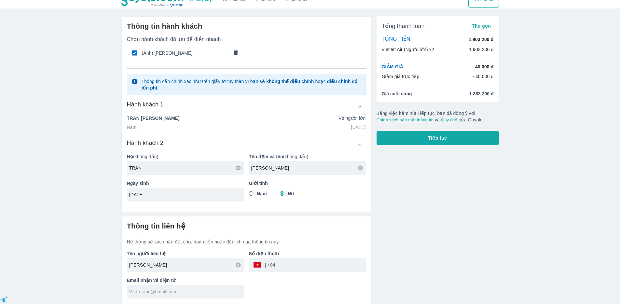 The height and width of the screenshot is (304, 620). Describe the element at coordinates (246, 26) in the screenshot. I see `h6: Thông tin hành khách` at that location.